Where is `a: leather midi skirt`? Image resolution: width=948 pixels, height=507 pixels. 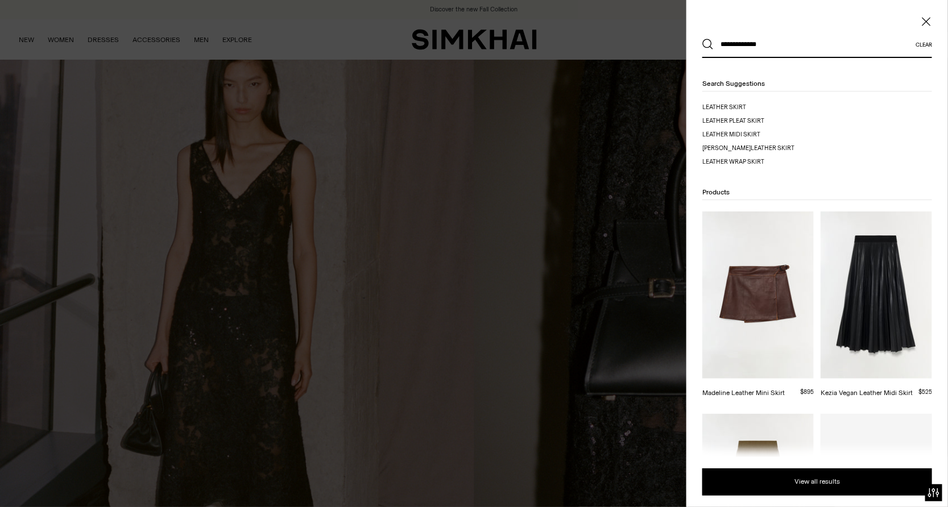
a: leather midi skirt is located at coordinates (758, 135).